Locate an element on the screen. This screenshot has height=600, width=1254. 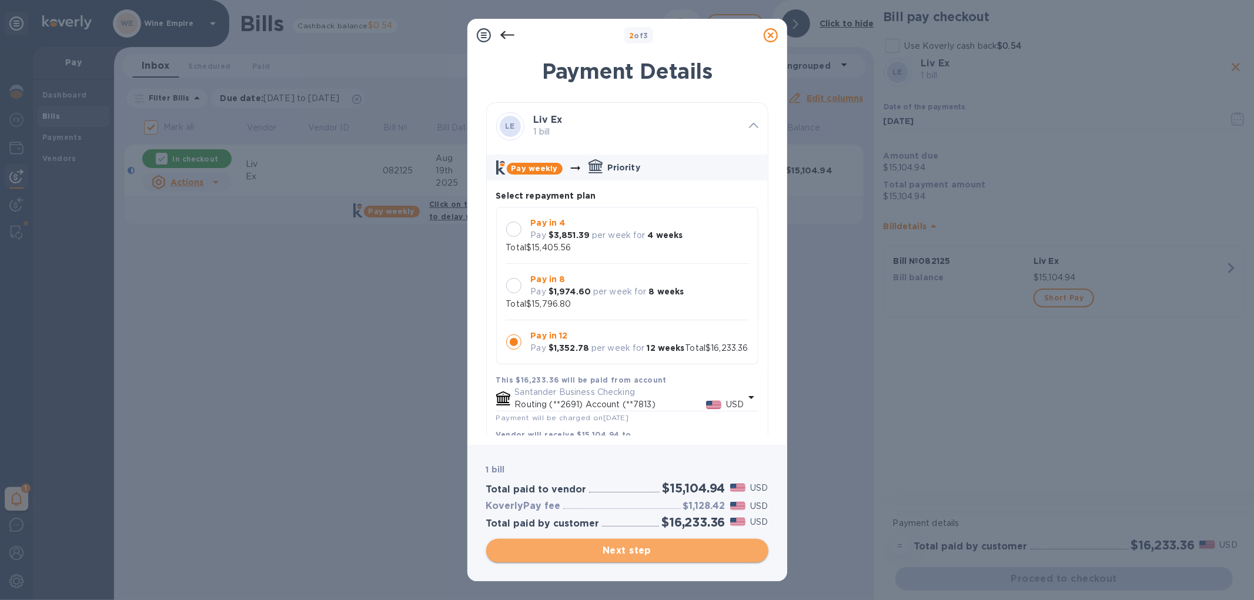
h2: $16,233.36 is located at coordinates (693, 522).